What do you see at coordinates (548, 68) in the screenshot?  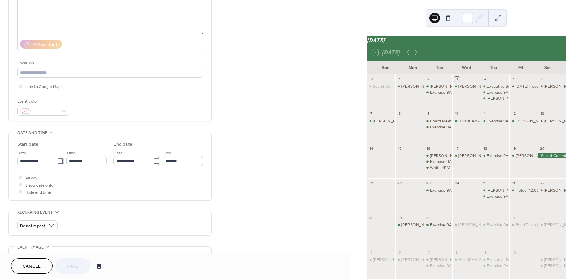 I see `div: Sat` at bounding box center [548, 68].